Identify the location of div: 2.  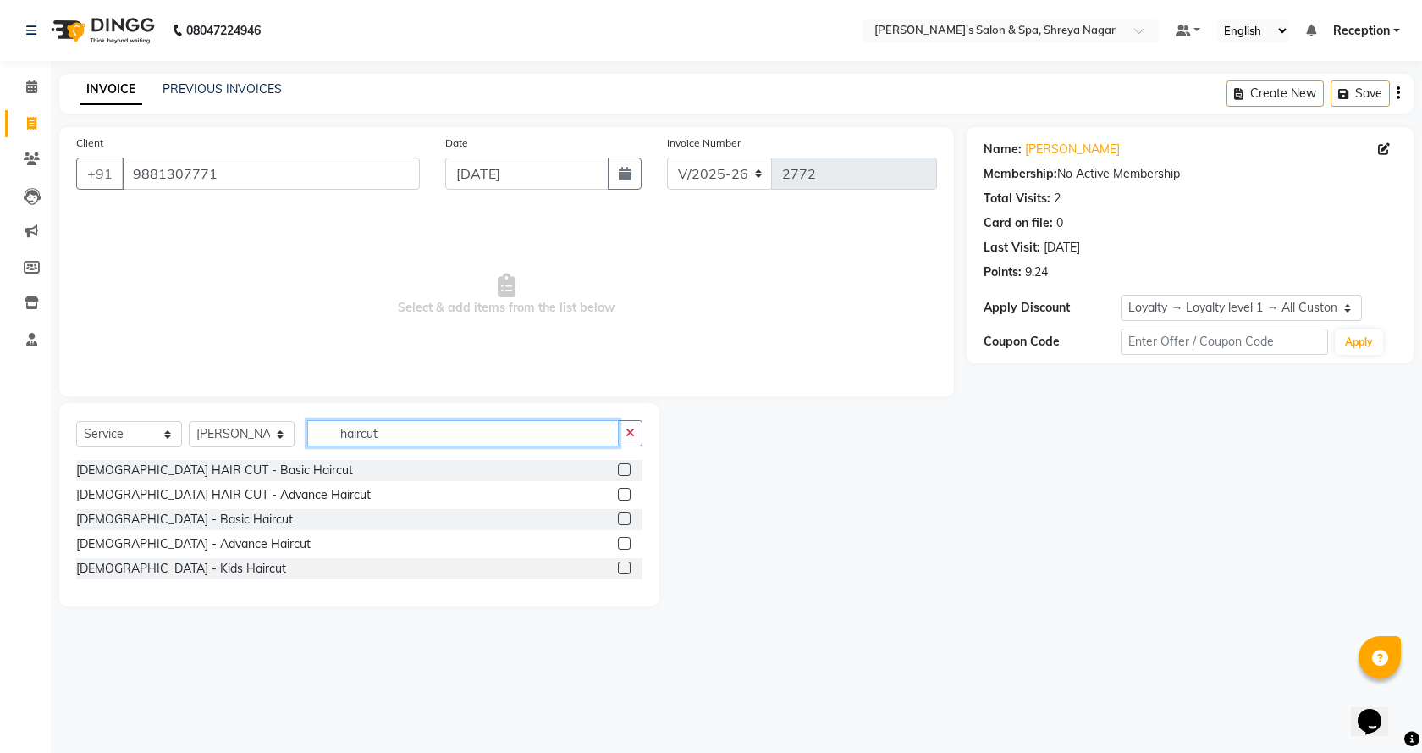
(1057, 198).